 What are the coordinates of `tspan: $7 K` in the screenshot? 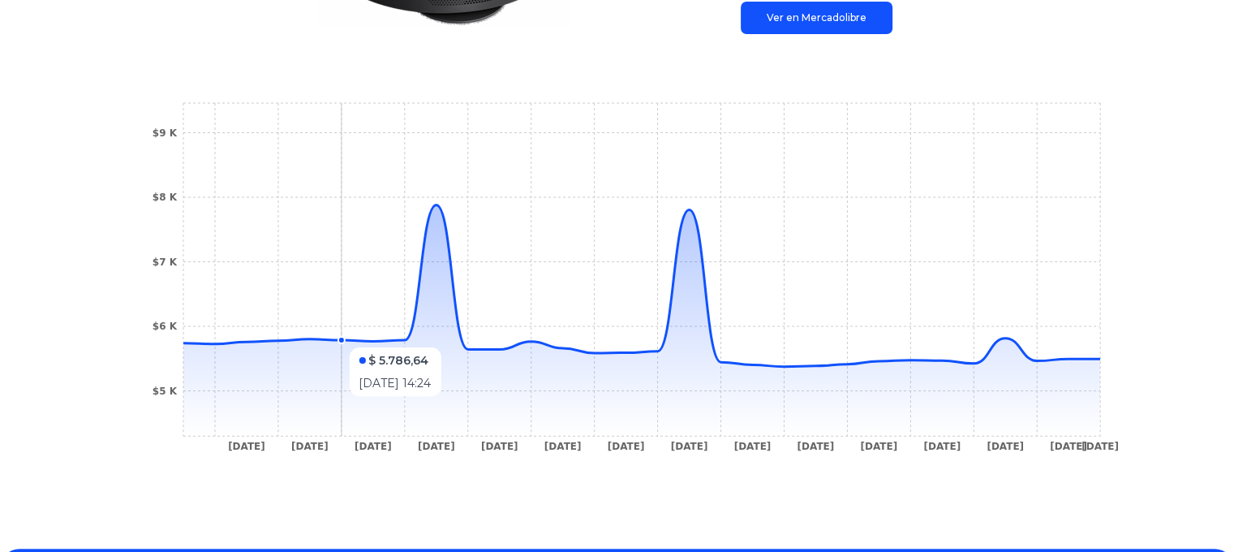 It's located at (164, 262).